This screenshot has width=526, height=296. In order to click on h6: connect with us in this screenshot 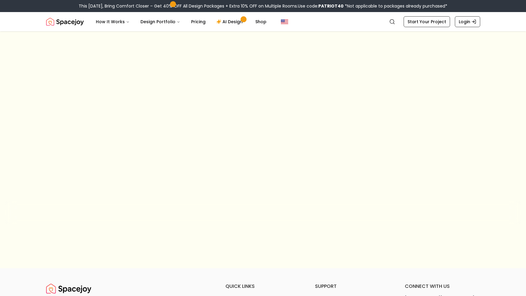, I will do `click(443, 287)`.